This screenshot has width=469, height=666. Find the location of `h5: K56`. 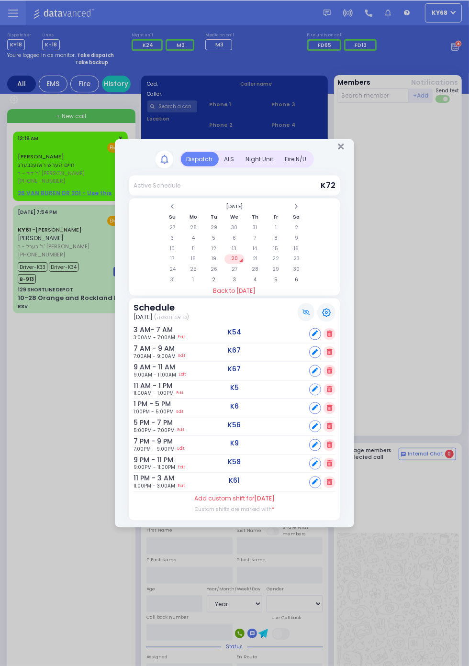

h5: K56 is located at coordinates (234, 425).